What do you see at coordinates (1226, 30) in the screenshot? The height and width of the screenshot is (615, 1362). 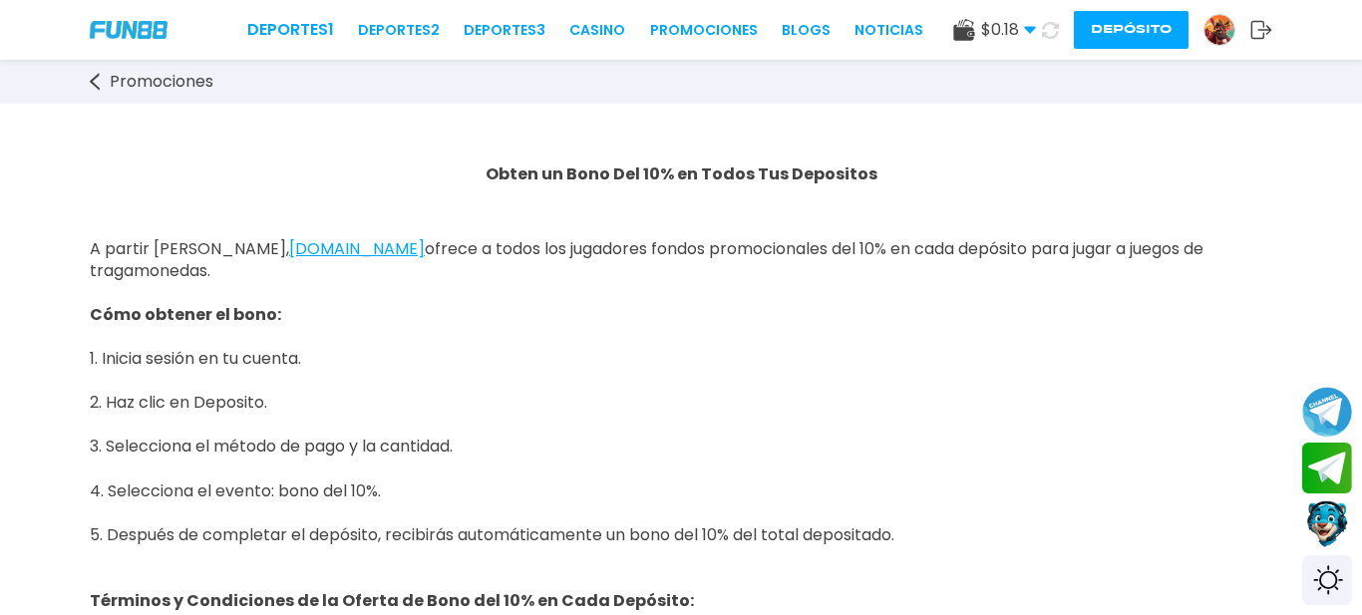 I see `a: Avatar` at bounding box center [1226, 30].